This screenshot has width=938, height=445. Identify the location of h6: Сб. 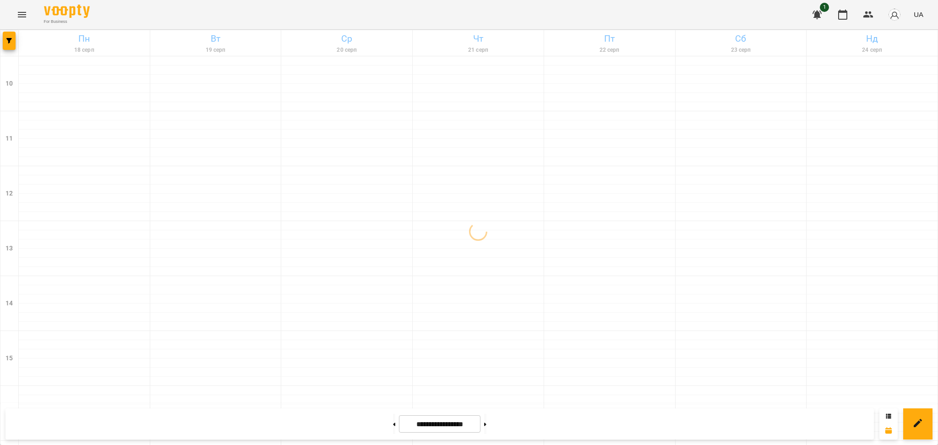
(741, 38).